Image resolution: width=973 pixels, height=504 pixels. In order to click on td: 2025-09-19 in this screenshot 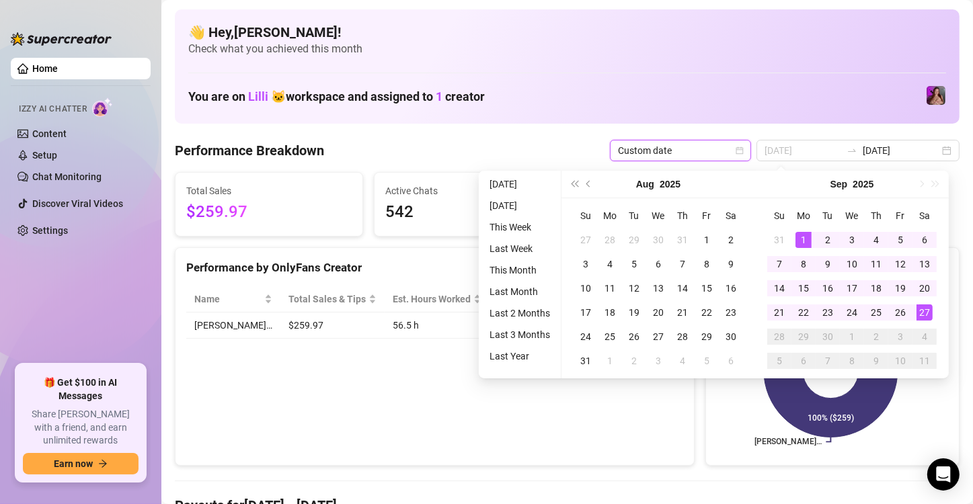, I will do `click(900, 288)`.